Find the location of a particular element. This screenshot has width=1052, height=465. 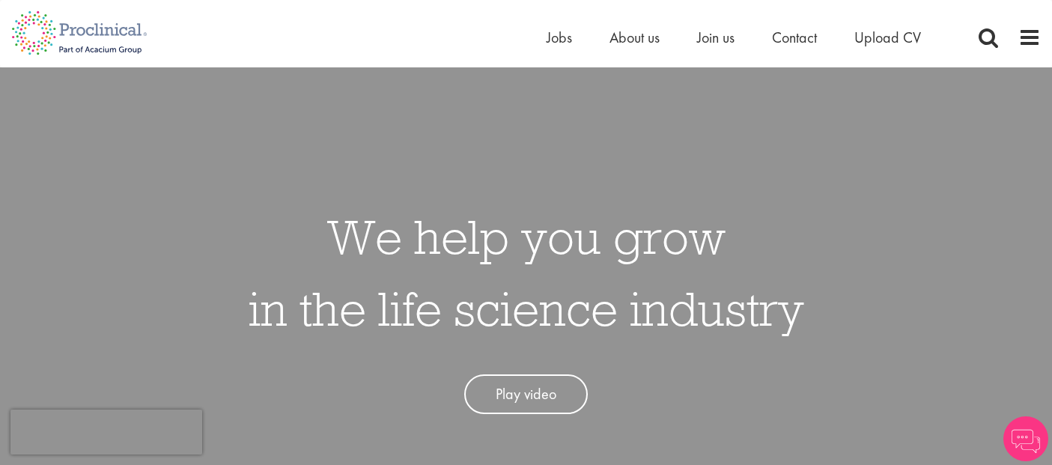

img: Chatbot is located at coordinates (1025, 439).